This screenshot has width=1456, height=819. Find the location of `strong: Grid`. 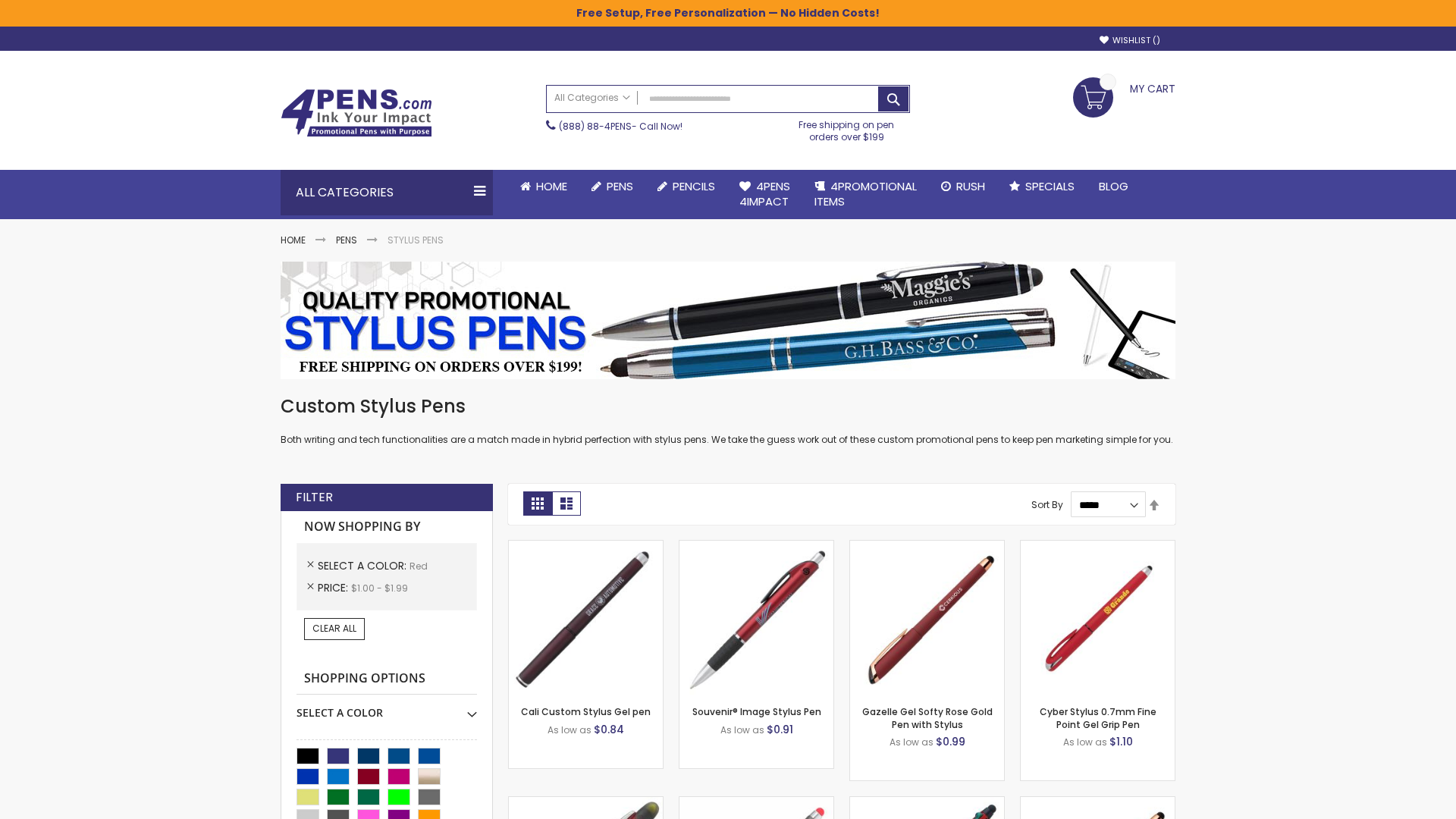

strong: Grid is located at coordinates (538, 503).